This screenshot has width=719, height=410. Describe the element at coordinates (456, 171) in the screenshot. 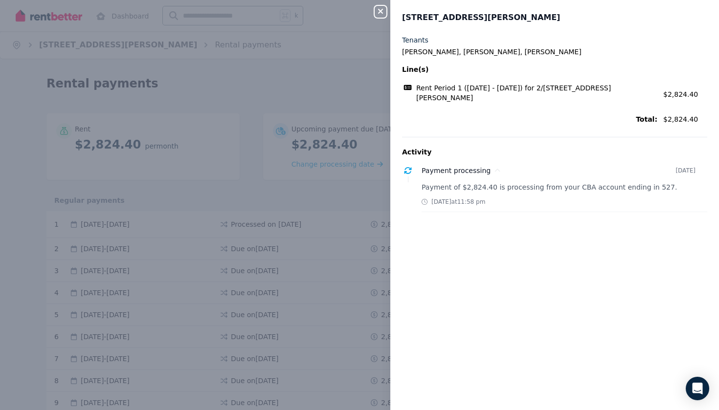

I see `span: Payment processing` at that location.